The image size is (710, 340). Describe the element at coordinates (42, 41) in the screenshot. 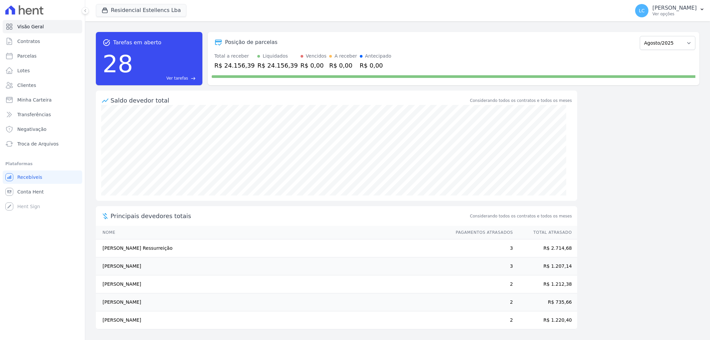

I see `a: Contratos` at that location.